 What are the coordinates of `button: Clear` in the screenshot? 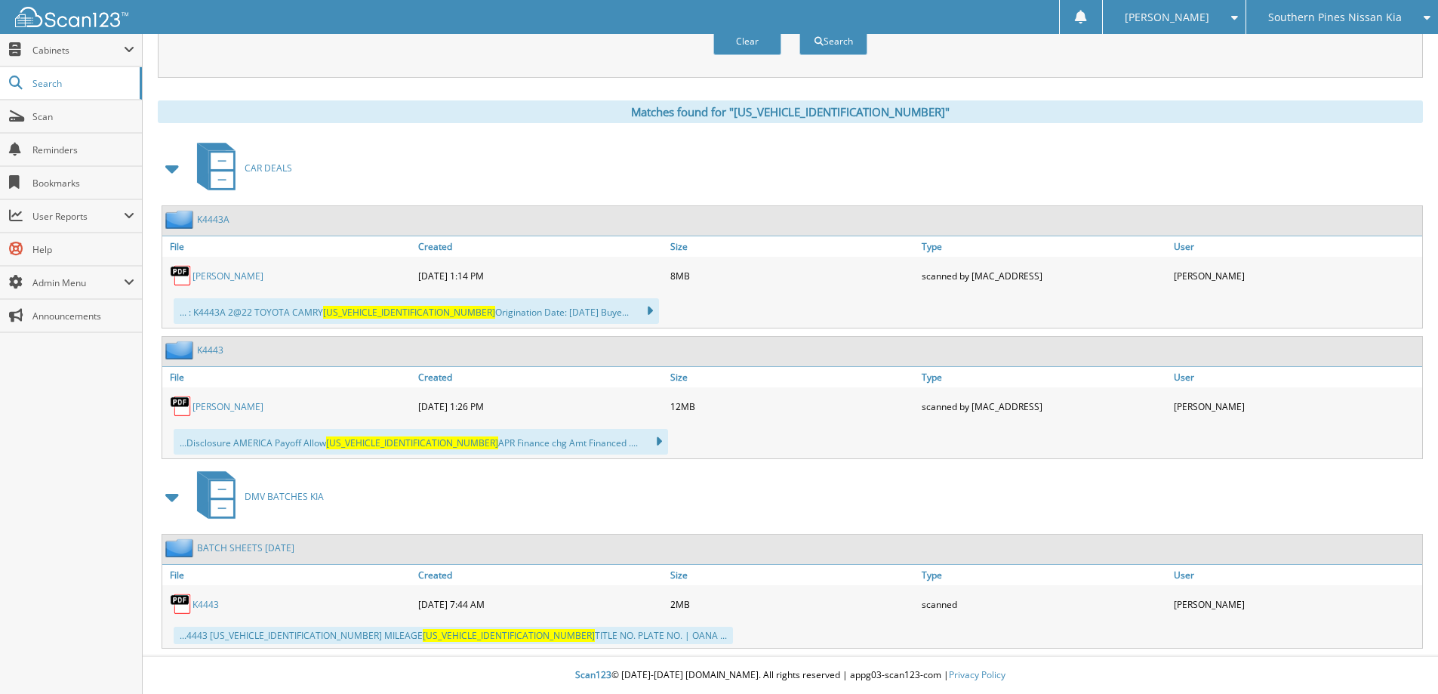 It's located at (747, 41).